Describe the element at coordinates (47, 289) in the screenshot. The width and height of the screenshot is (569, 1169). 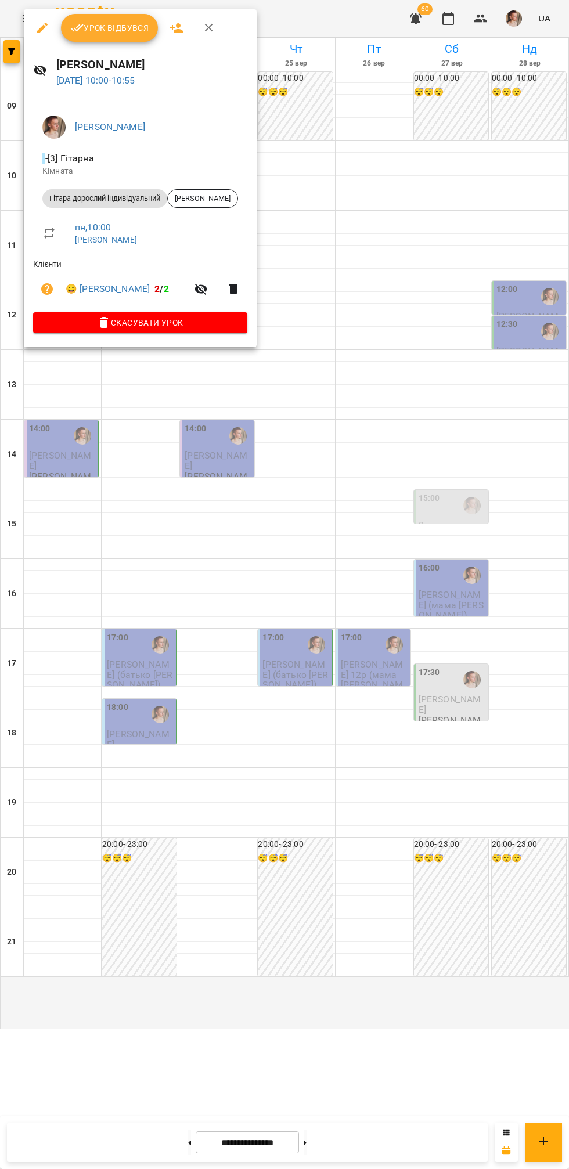
I see `button: Візит ще не сплачено. Додати оплату?` at that location.